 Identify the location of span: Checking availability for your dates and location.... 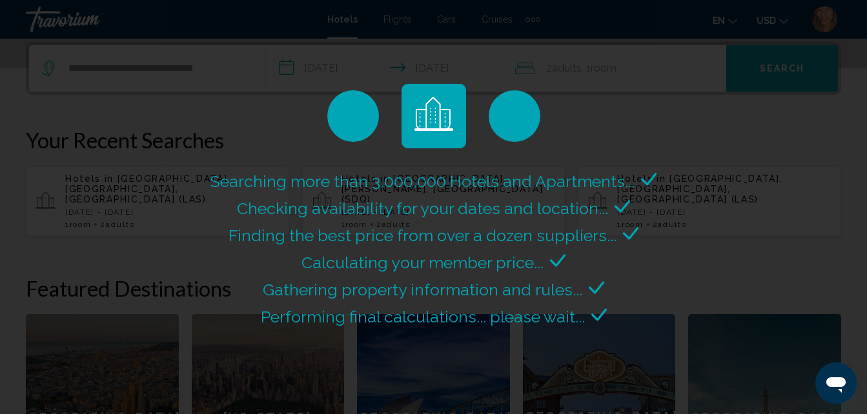
(422, 208).